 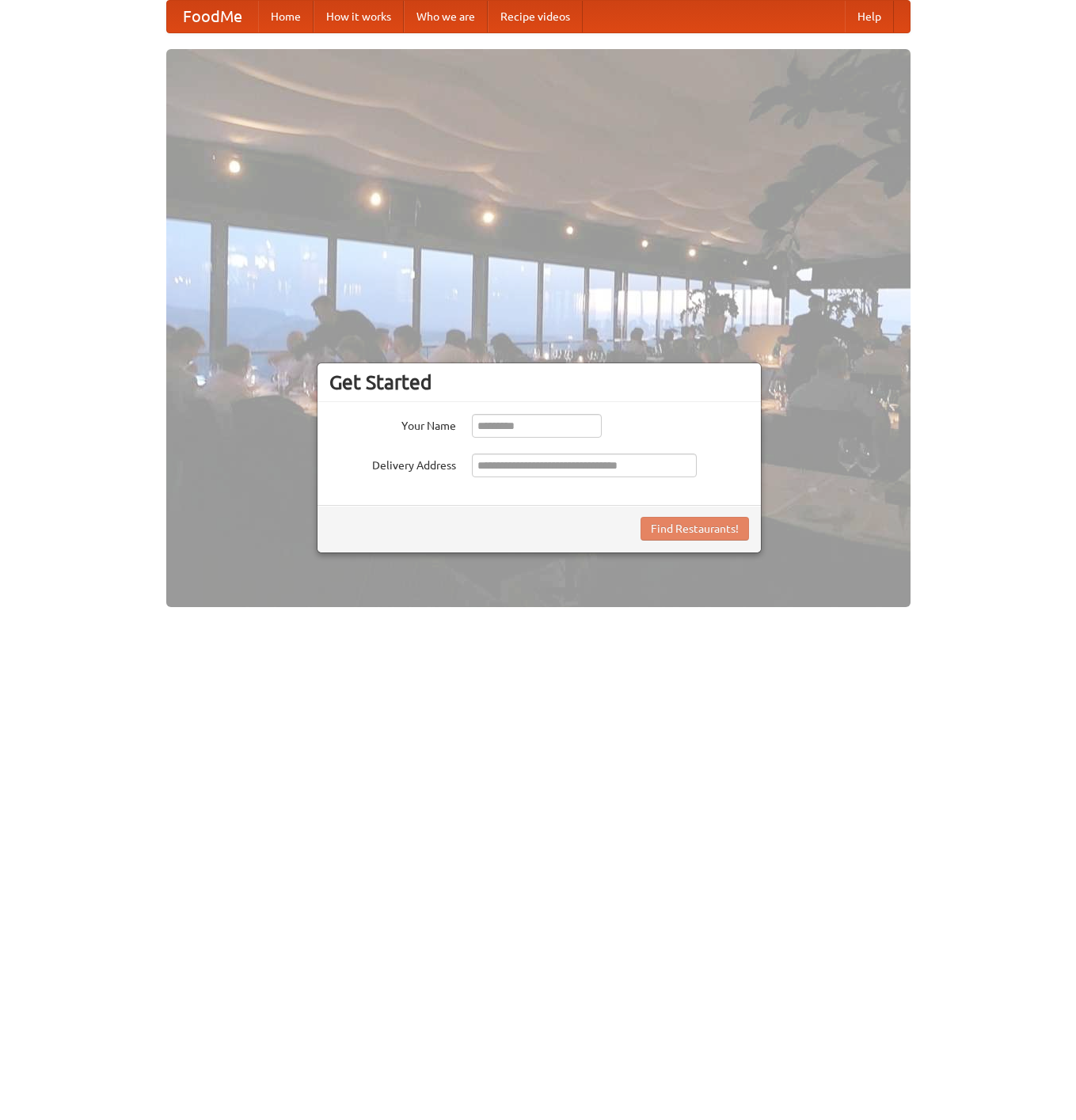 I want to click on button: Find Restaurants!, so click(x=694, y=529).